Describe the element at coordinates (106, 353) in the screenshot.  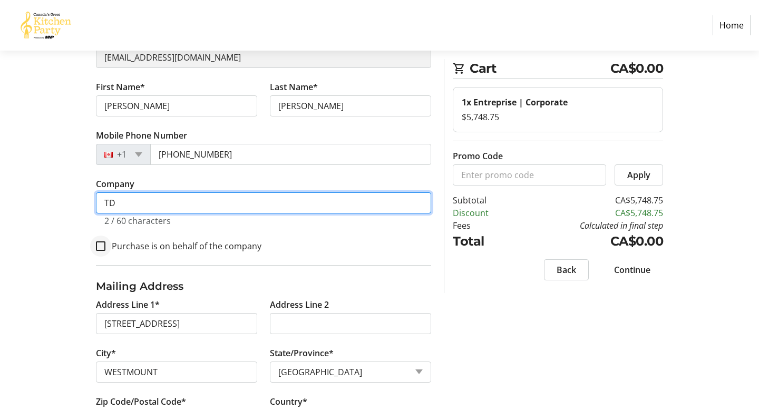
I see `label: City*` at that location.